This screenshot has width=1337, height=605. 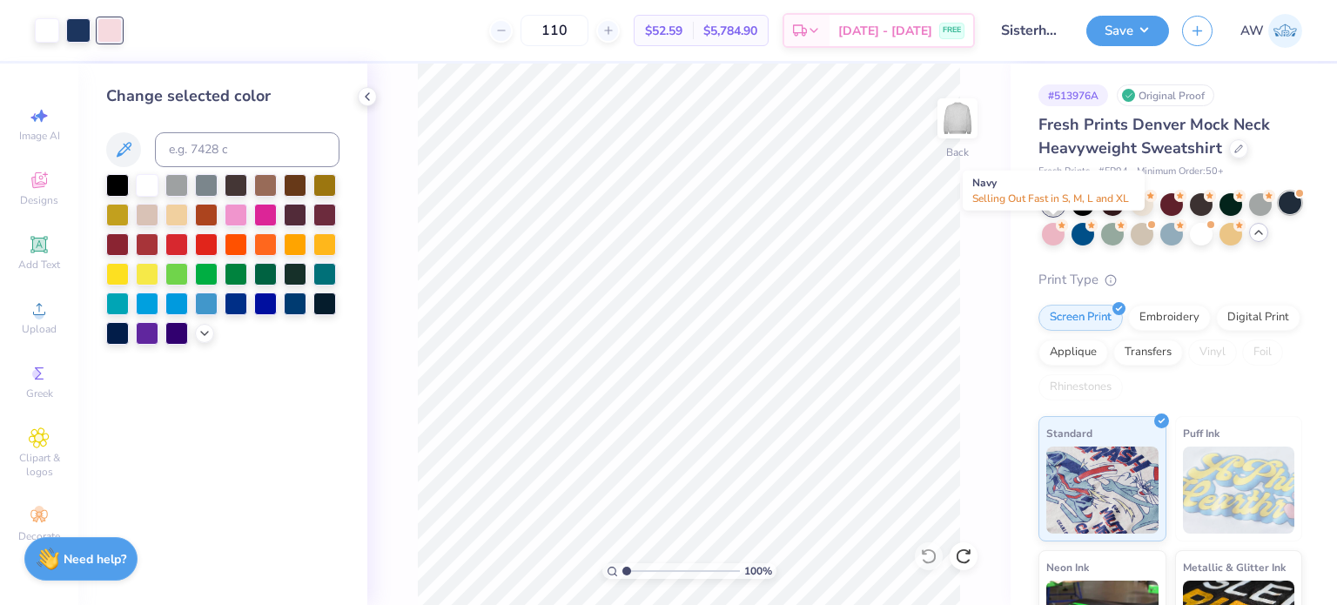 I want to click on input: e.g. 7428 c, so click(x=247, y=150).